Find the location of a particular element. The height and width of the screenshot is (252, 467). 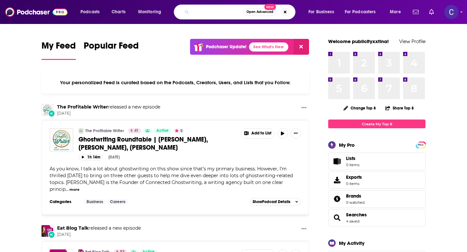

a: Charts is located at coordinates (118, 12).